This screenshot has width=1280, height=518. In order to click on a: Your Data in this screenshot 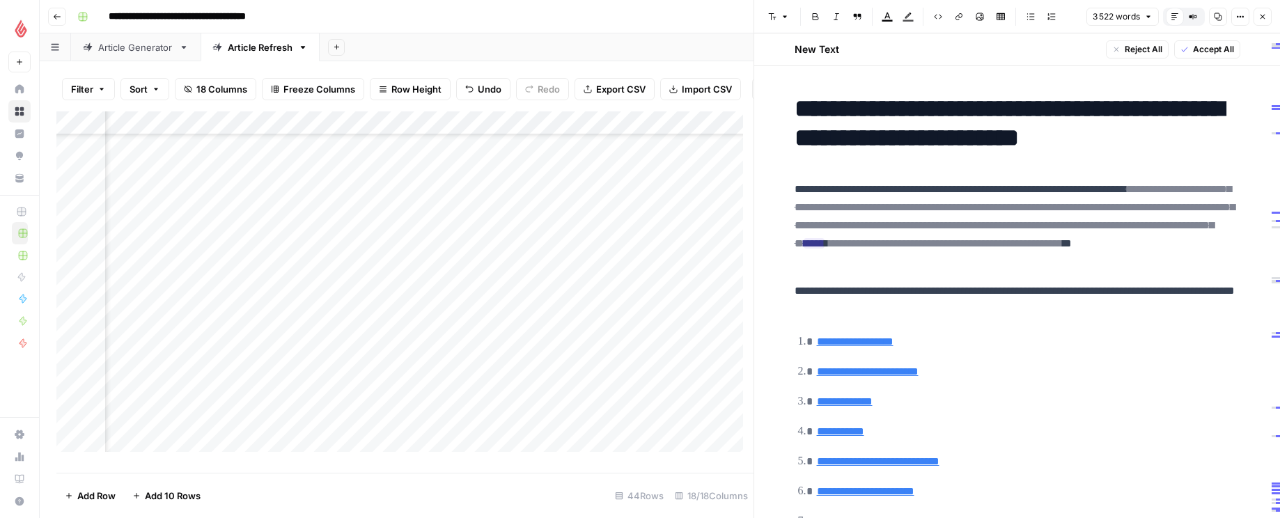, I will do `click(19, 178)`.